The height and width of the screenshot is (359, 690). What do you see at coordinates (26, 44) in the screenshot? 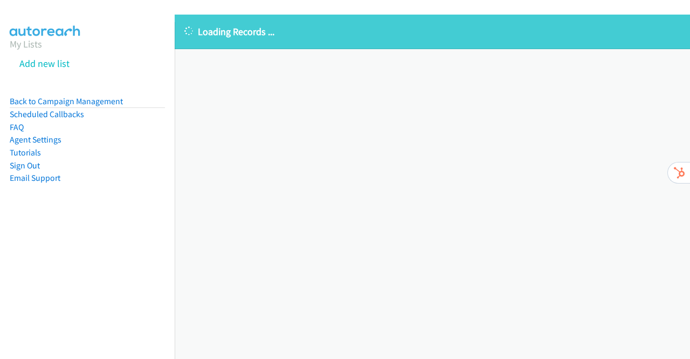
I see `a: My Lists` at bounding box center [26, 44].